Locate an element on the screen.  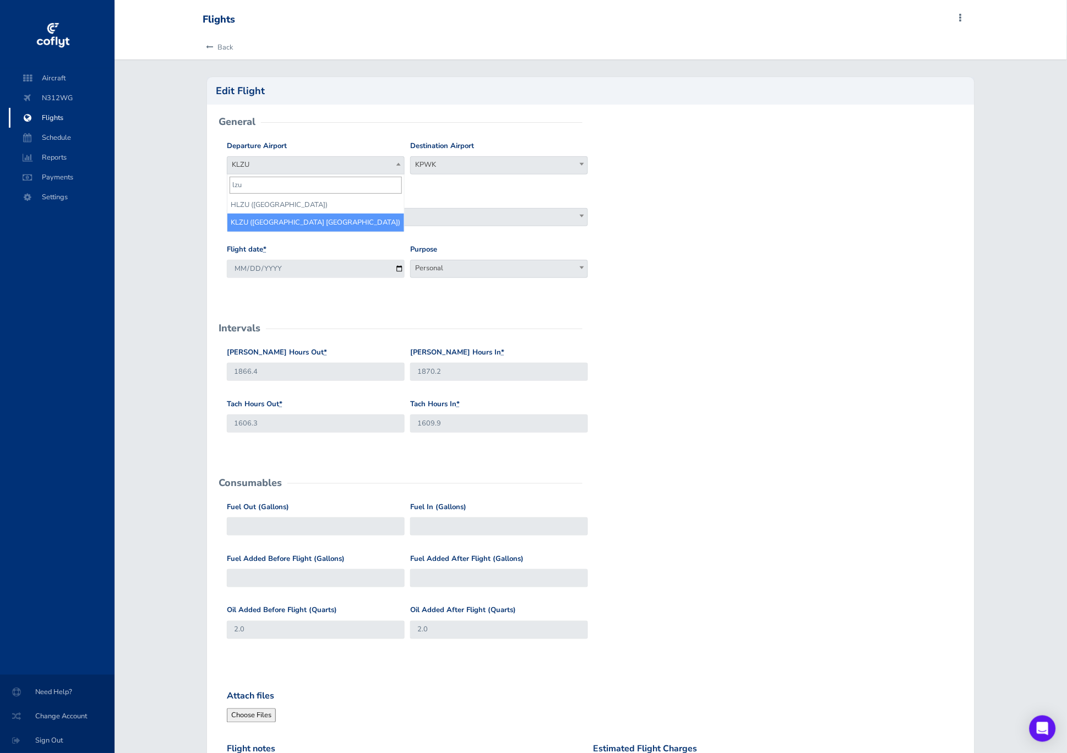
div: Open Intercom Messenger is located at coordinates (1042, 729).